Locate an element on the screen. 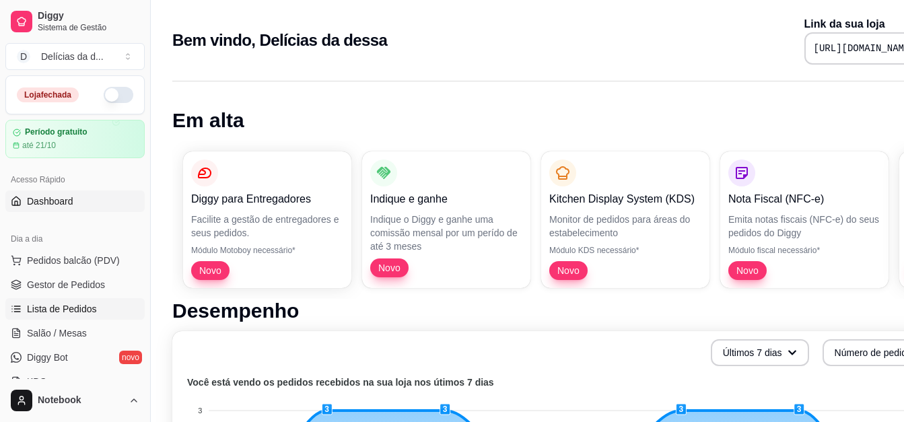 Image resolution: width=904 pixels, height=422 pixels. text: Você está vendo os pedidos recebidos na sua loja nos útimos 7 dias is located at coordinates (340, 382).